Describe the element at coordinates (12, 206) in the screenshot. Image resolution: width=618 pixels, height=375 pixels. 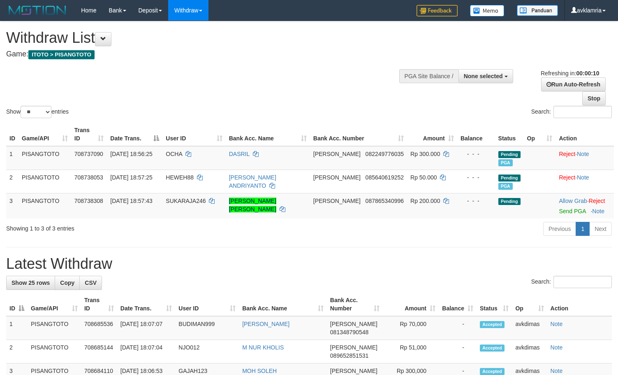
I see `td: 3` at that location.